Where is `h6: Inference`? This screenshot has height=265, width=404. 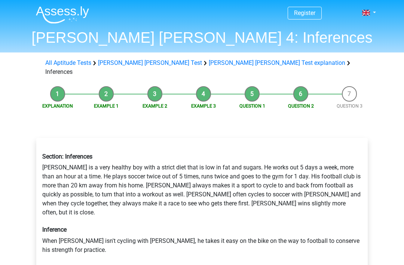
h6: Inference is located at coordinates (202, 229).